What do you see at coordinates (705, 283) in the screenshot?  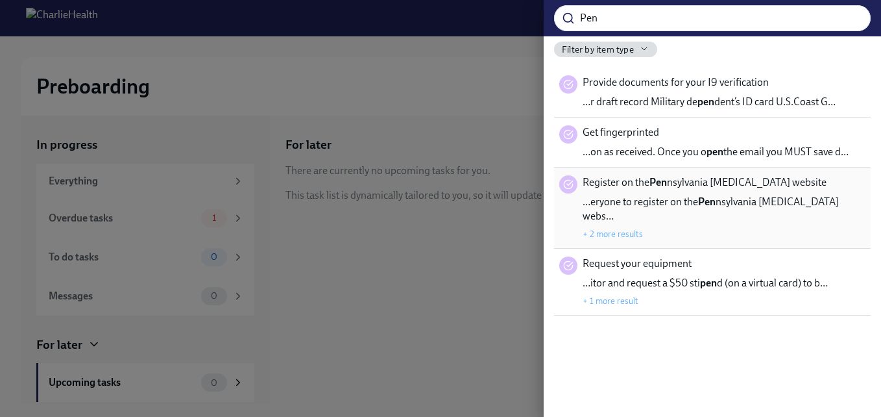 I see `span: …itor and request a $50 sti d (on a virtual card) to b…` at bounding box center [705, 283].